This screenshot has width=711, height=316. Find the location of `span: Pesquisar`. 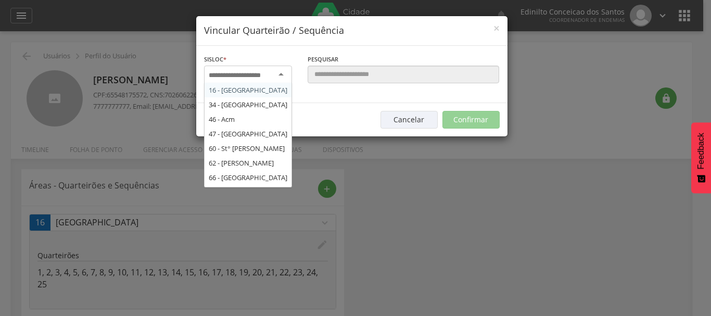

span: Pesquisar is located at coordinates (323, 59).